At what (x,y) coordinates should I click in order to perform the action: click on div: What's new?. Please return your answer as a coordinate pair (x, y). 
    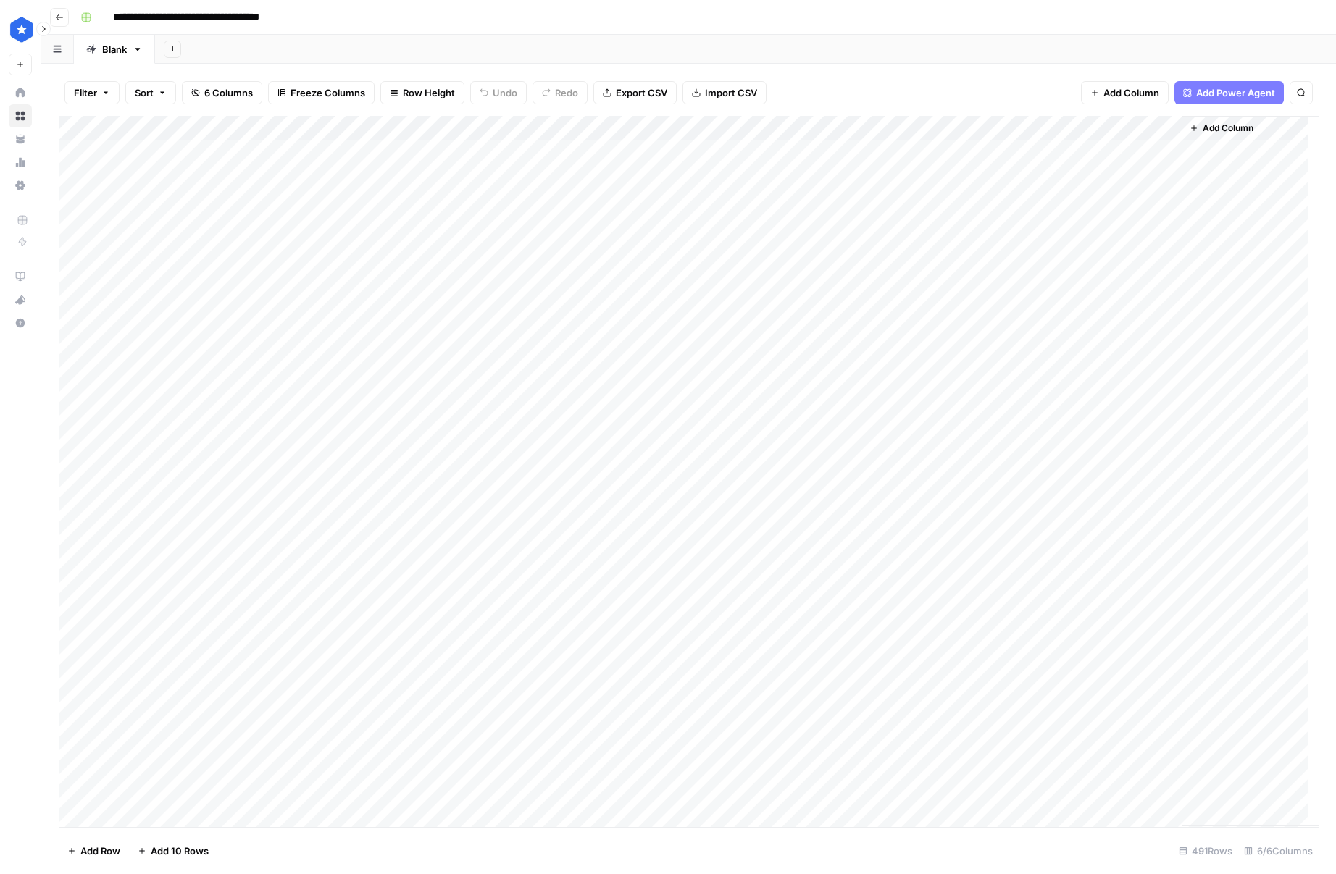
    Looking at the image, I should click on (20, 300).